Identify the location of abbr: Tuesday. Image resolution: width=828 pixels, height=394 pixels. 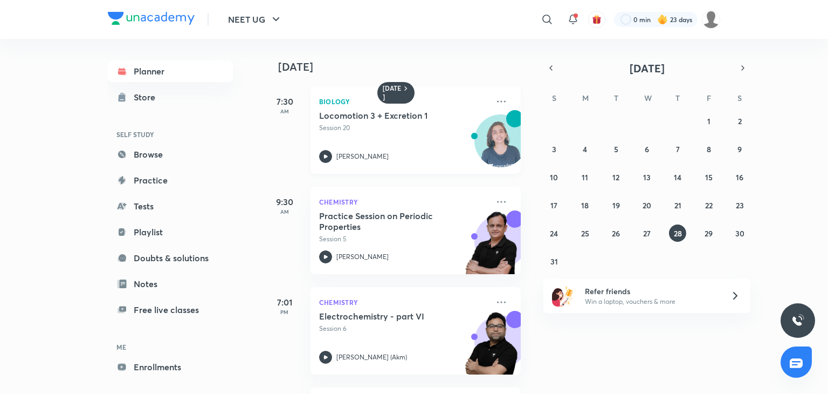
(616, 98).